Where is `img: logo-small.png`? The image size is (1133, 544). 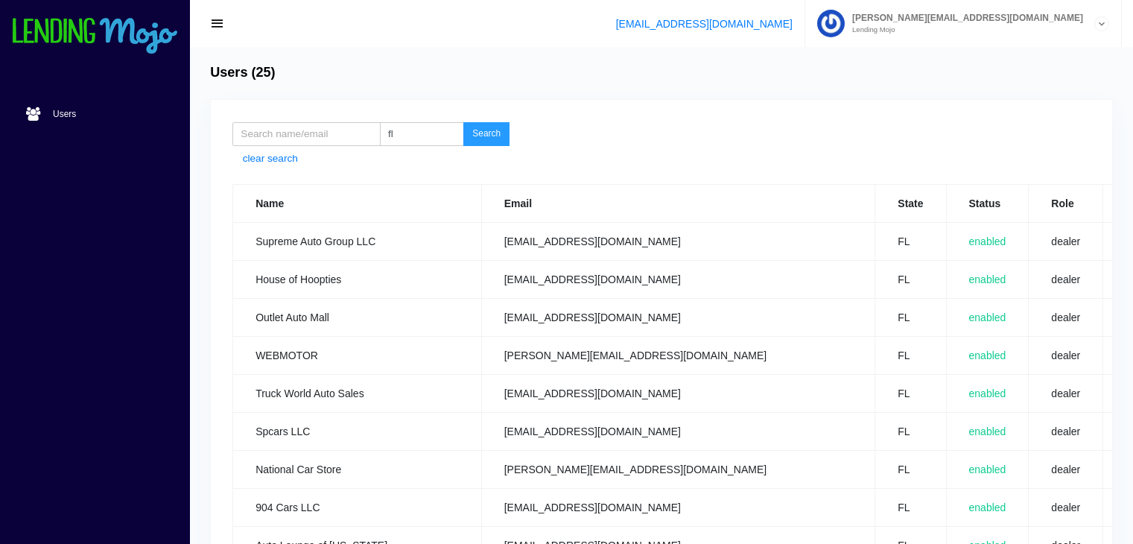 img: logo-small.png is located at coordinates (95, 37).